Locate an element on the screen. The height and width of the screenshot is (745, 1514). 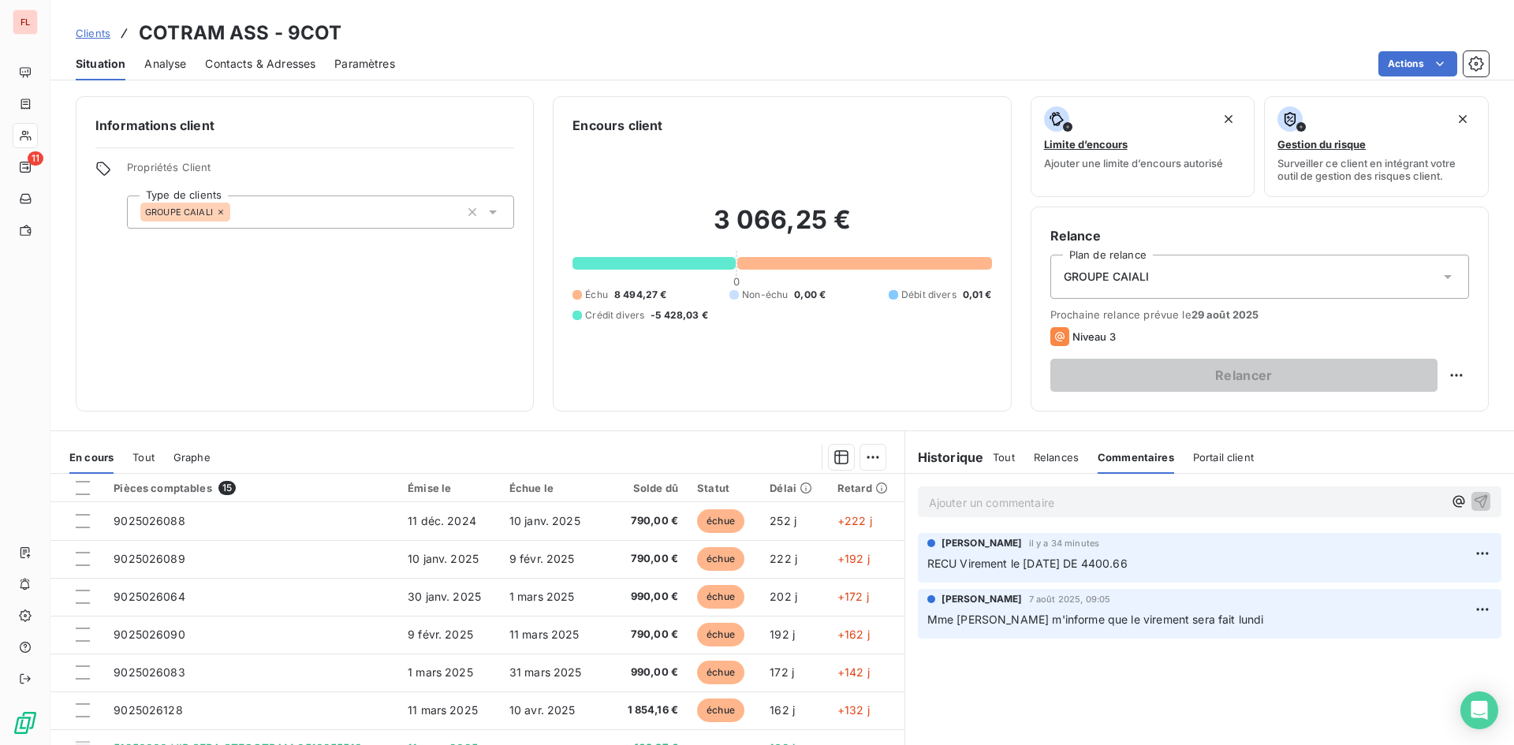
a: Clients is located at coordinates (93, 33).